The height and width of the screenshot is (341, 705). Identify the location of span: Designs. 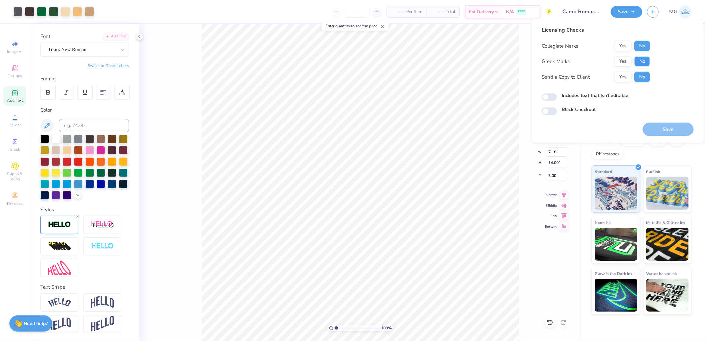
(15, 76).